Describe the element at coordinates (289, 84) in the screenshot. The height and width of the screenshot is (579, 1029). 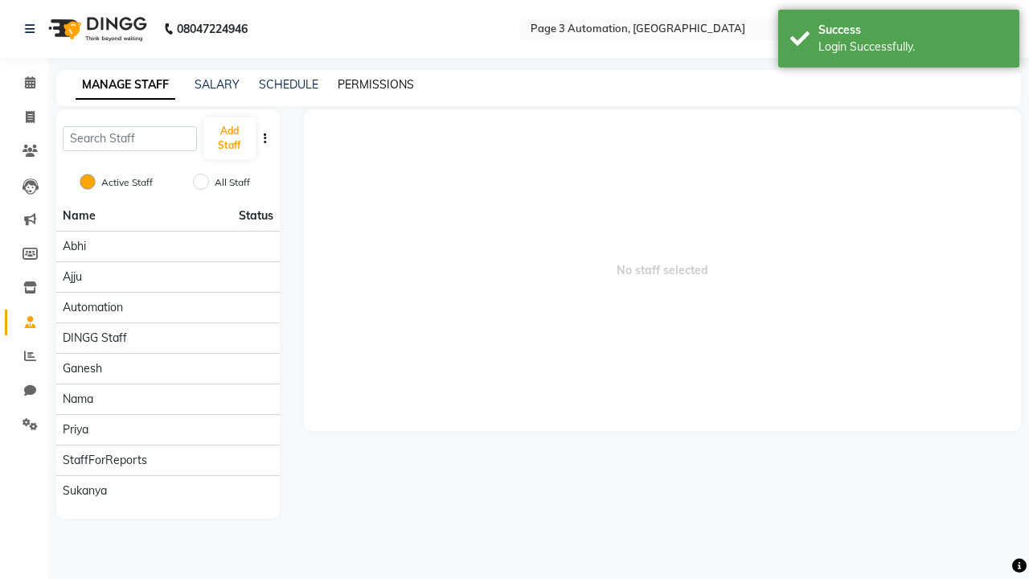
I see `a: SCHEDULE` at that location.